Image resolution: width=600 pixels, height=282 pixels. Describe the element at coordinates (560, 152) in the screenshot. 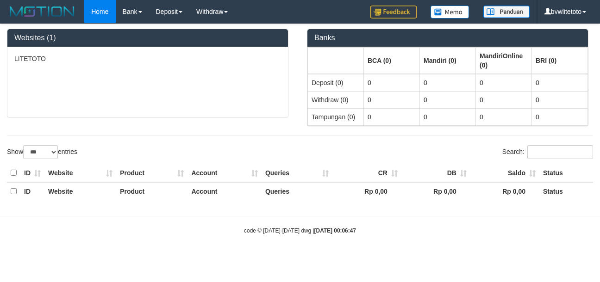

I see `input: Search:` at that location.